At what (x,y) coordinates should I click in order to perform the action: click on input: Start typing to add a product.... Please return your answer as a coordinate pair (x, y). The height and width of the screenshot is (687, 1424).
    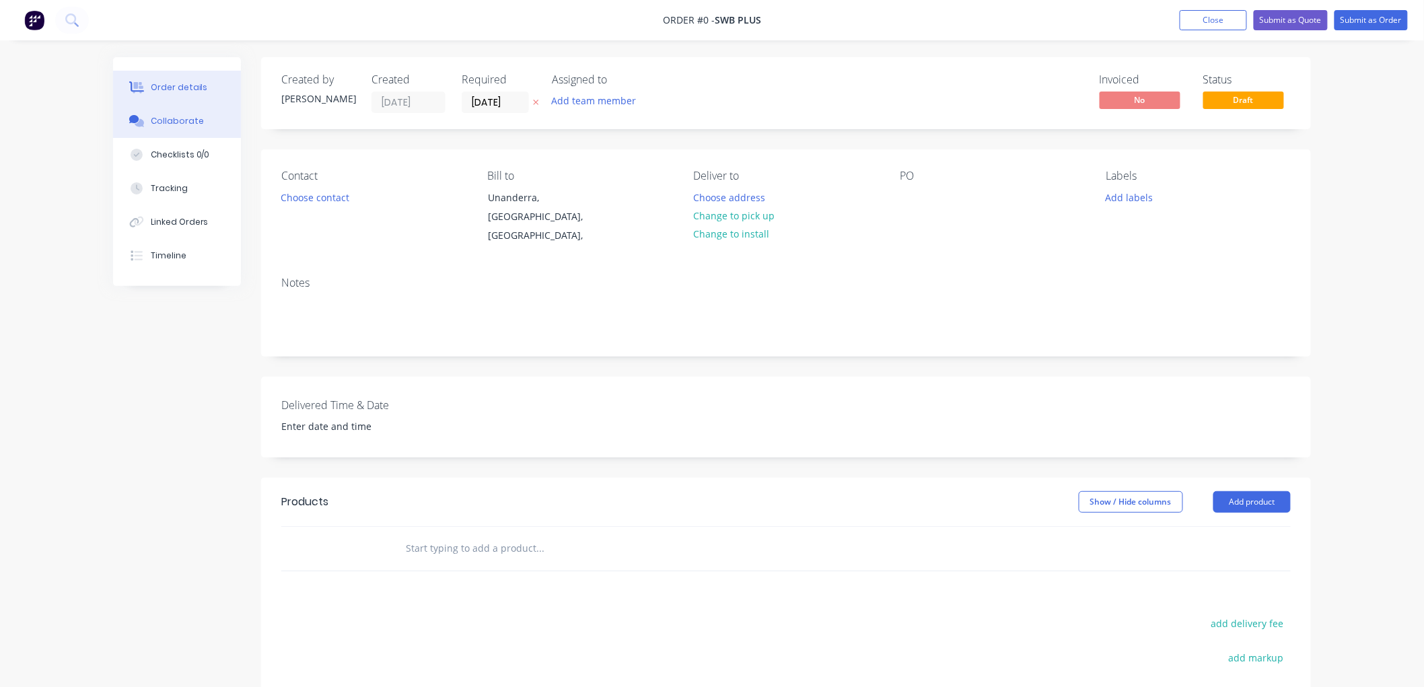
    Looking at the image, I should click on (540, 548).